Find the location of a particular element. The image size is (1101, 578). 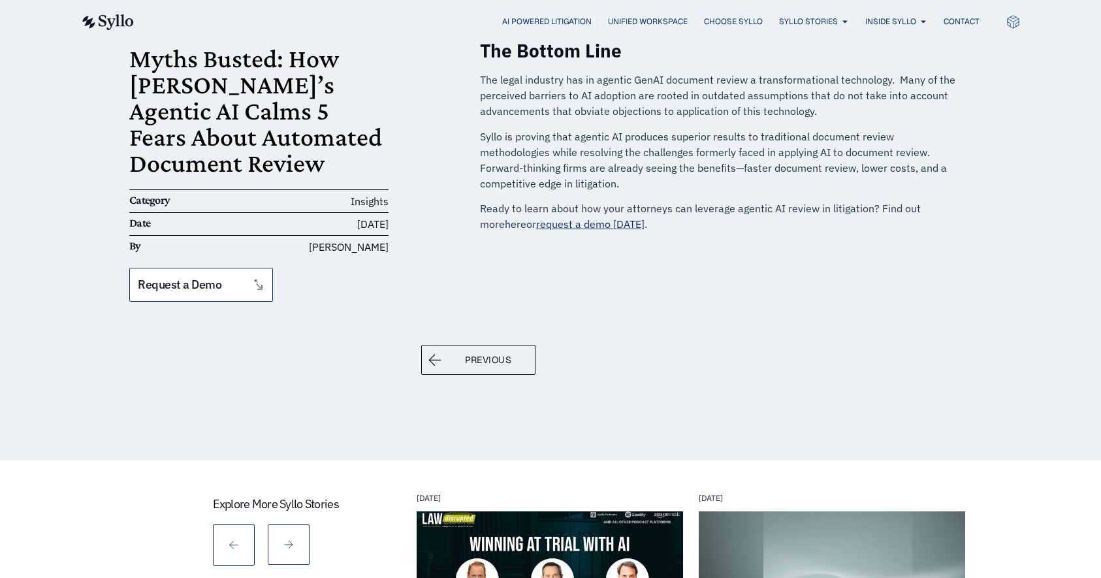

span: Request a Demo is located at coordinates (180, 285).